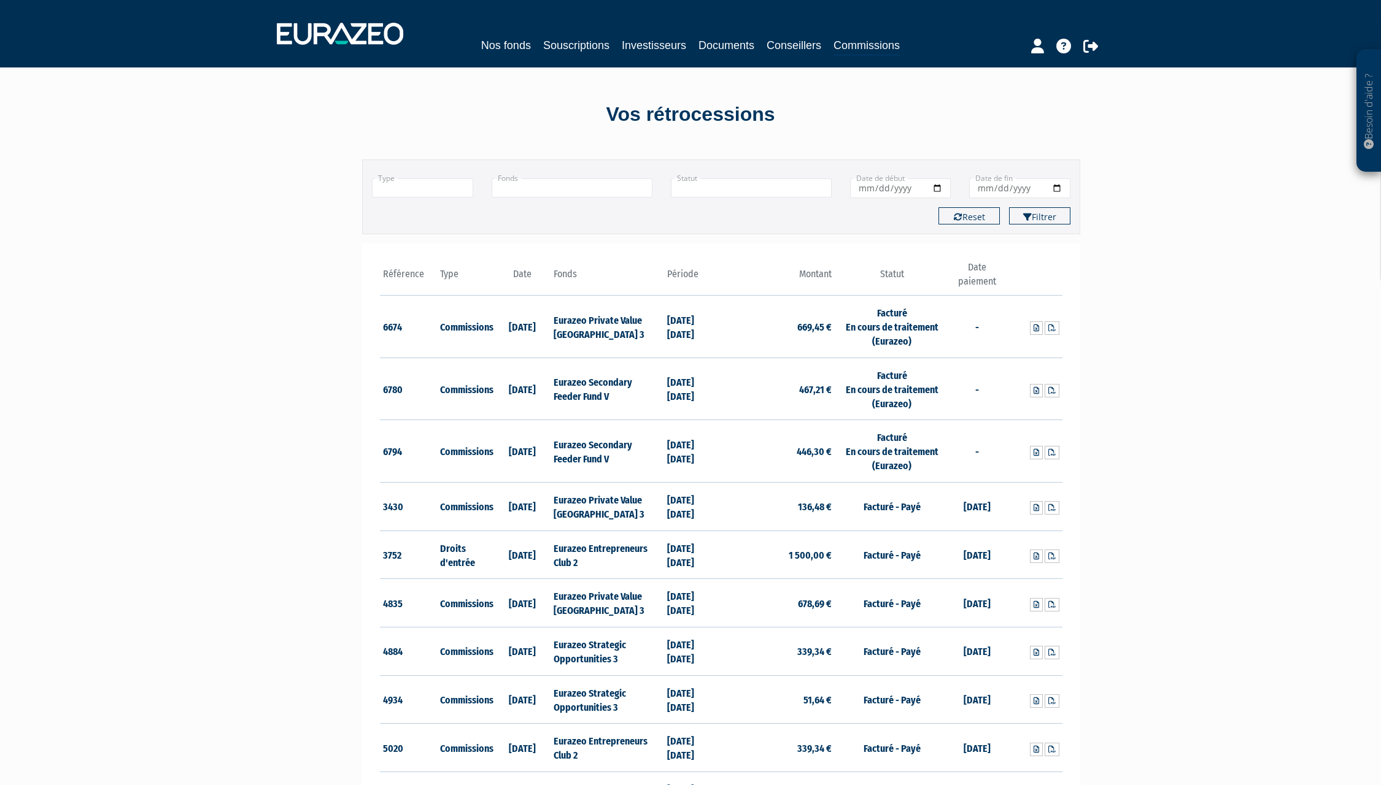 The height and width of the screenshot is (785, 1381). I want to click on th: Montant, so click(777, 278).